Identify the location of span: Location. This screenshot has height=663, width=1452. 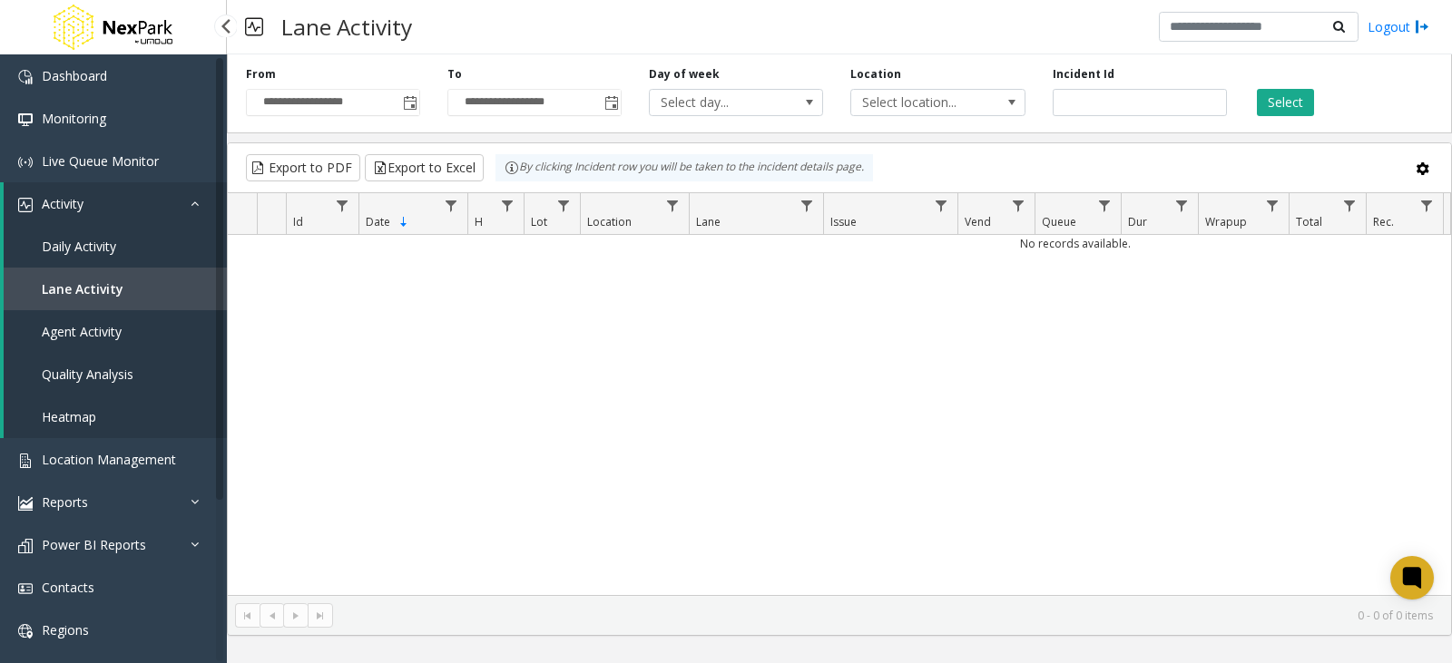
(609, 221).